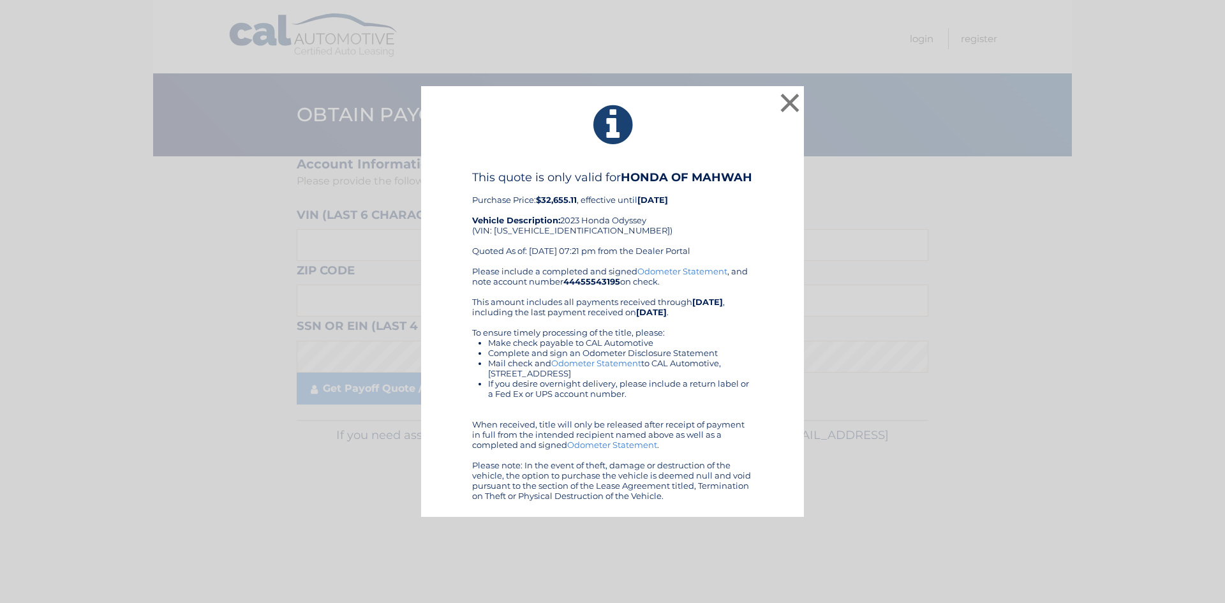 The image size is (1225, 603). What do you see at coordinates (592, 281) in the screenshot?
I see `b: 44455543195` at bounding box center [592, 281].